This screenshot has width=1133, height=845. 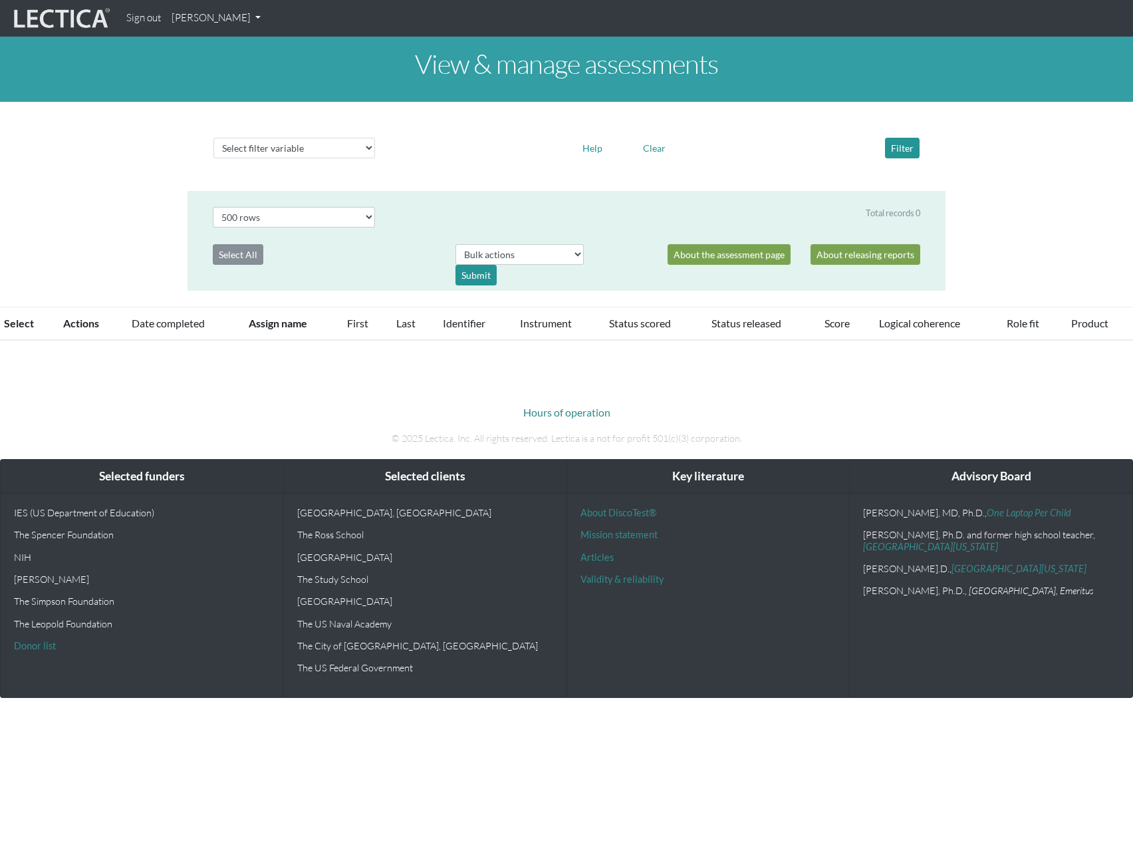 I want to click on img: lecticalive, so click(x=61, y=19).